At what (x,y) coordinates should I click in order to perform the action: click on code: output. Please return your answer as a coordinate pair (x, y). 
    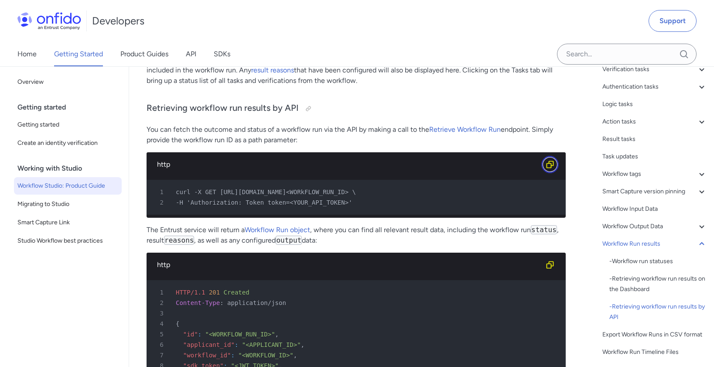
    Looking at the image, I should click on (289, 240).